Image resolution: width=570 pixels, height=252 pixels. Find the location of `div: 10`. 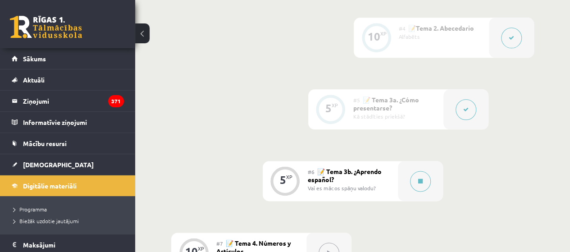

div: 10 is located at coordinates (374, 37).